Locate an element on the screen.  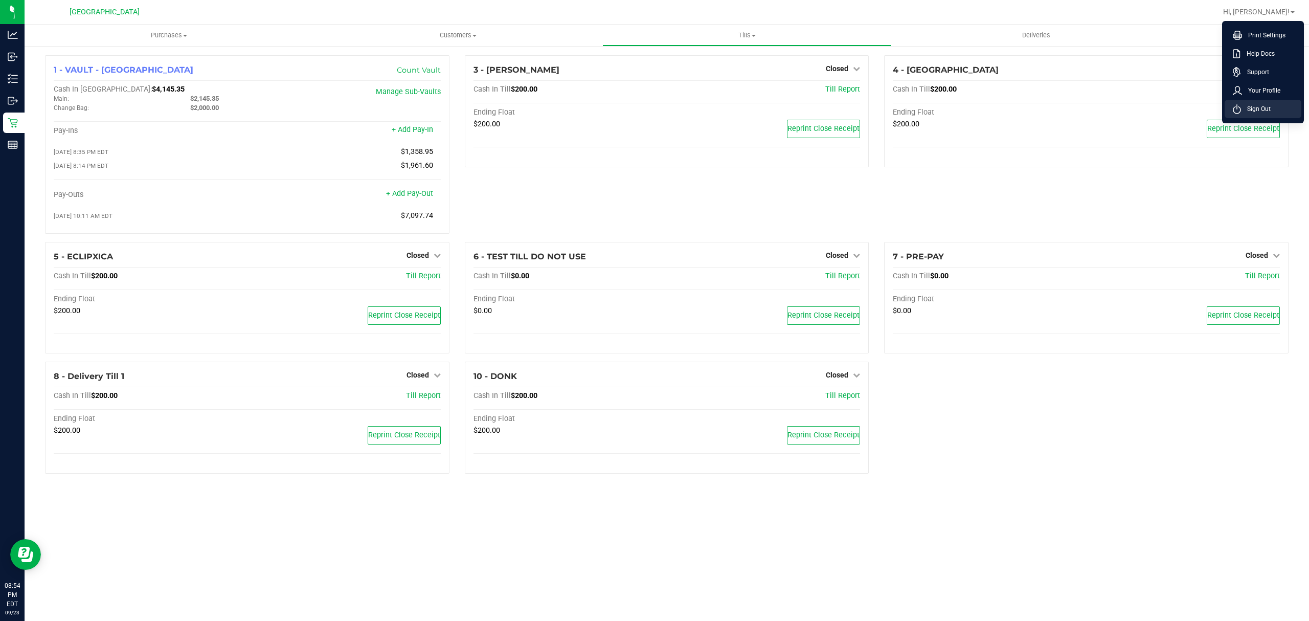
a: Help Docs is located at coordinates (1265, 54).